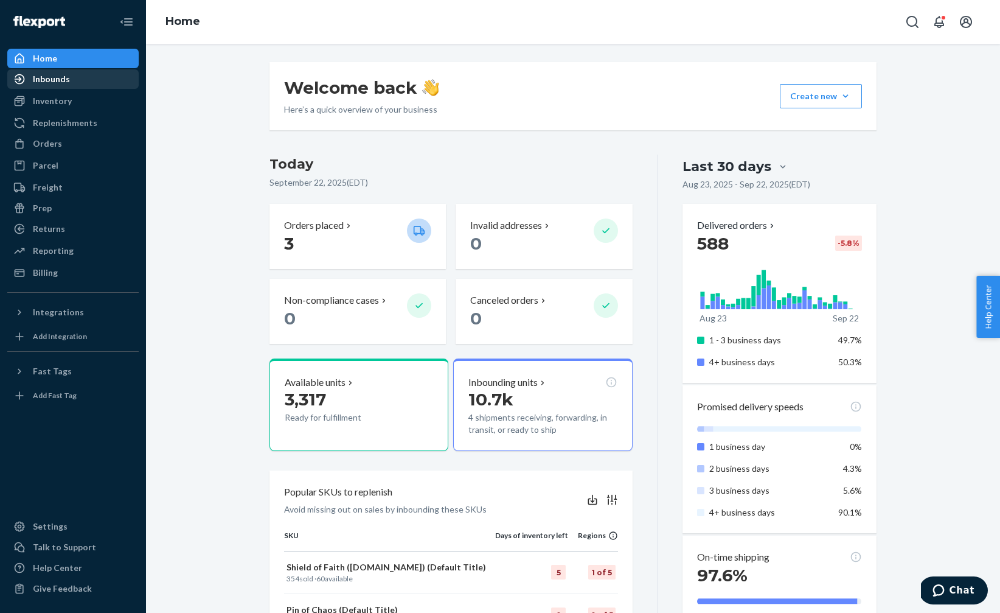  Describe the element at coordinates (361, 88) in the screenshot. I see `h1: Welcome back` at that location.